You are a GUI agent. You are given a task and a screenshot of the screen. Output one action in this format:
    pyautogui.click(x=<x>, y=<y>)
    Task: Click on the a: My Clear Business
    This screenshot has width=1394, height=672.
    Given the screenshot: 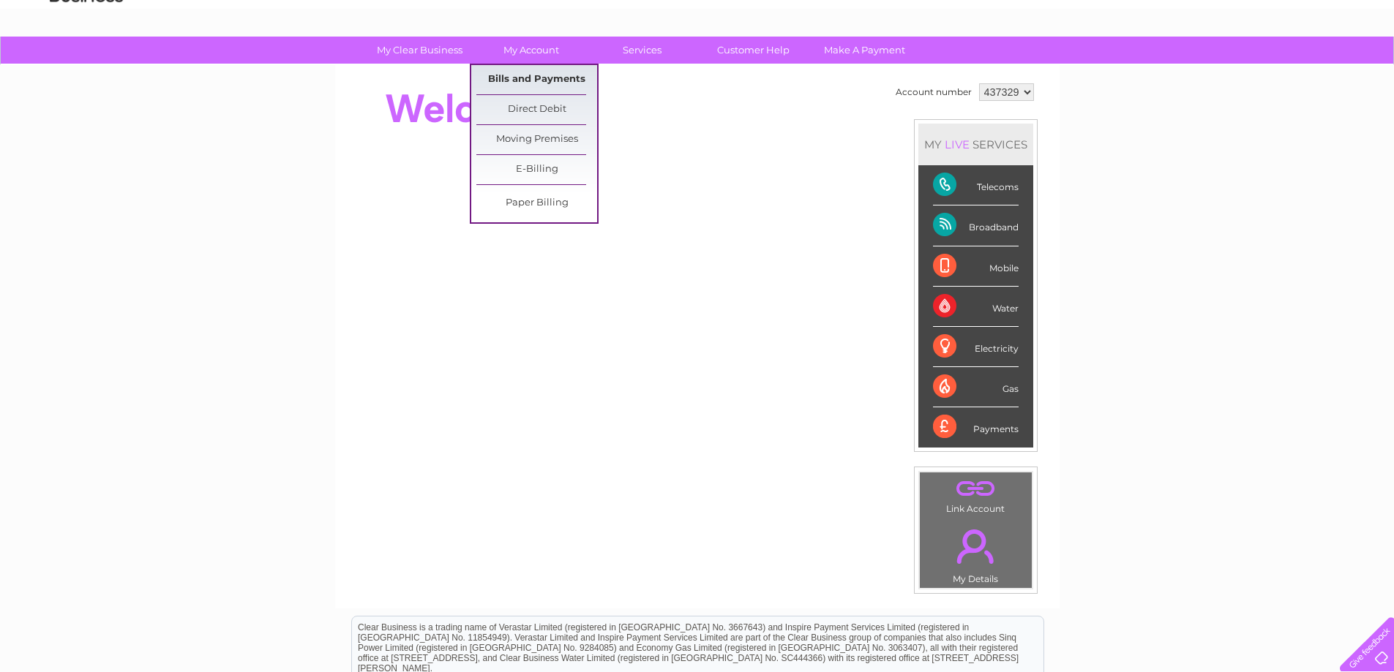 What is the action you would take?
    pyautogui.click(x=419, y=50)
    